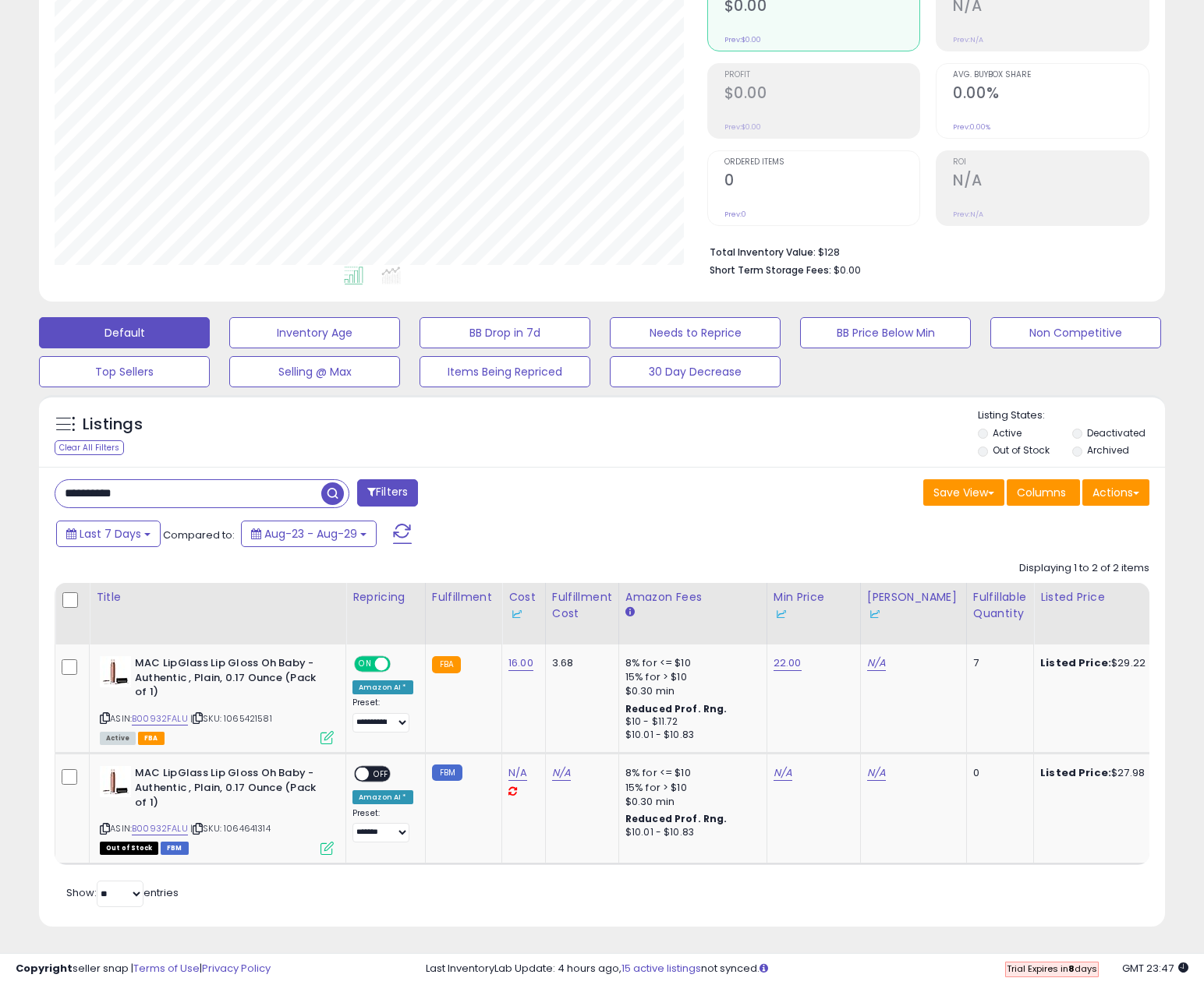 This screenshot has height=985, width=1204. Describe the element at coordinates (1084, 568) in the screenshot. I see `div: Displaying 1 to 2 of 2 items` at that location.